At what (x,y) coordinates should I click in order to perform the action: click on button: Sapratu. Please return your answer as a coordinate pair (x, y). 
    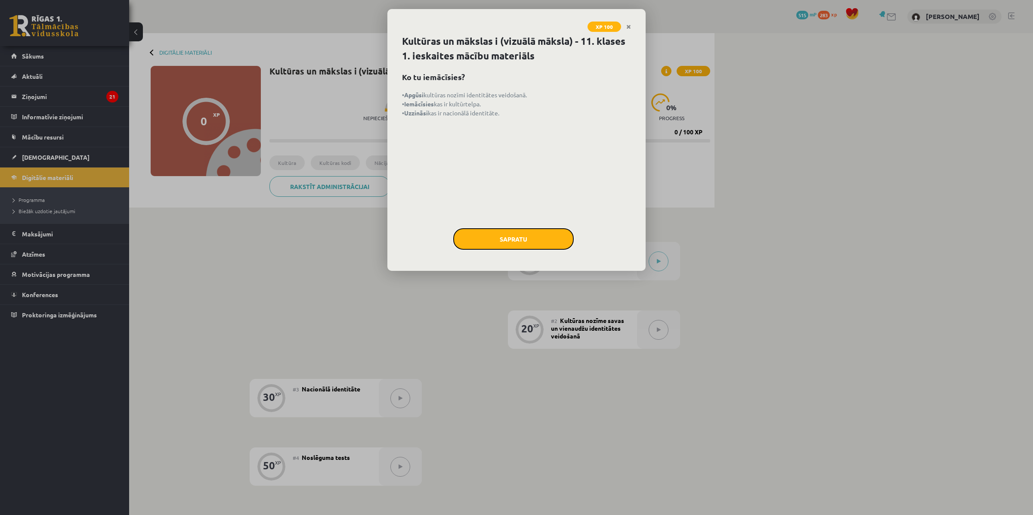
    Looking at the image, I should click on (514, 239).